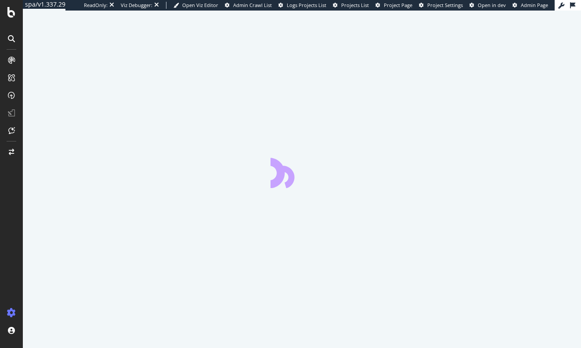  What do you see at coordinates (394, 5) in the screenshot?
I see `a: Project Page` at bounding box center [394, 5].